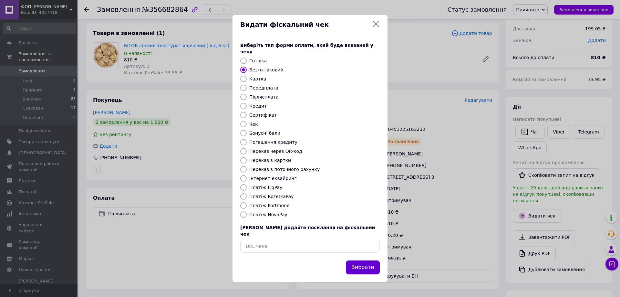 This screenshot has height=297, width=620. What do you see at coordinates (284, 169) in the screenshot?
I see `label: Переказ з поточного рахунку` at bounding box center [284, 169].